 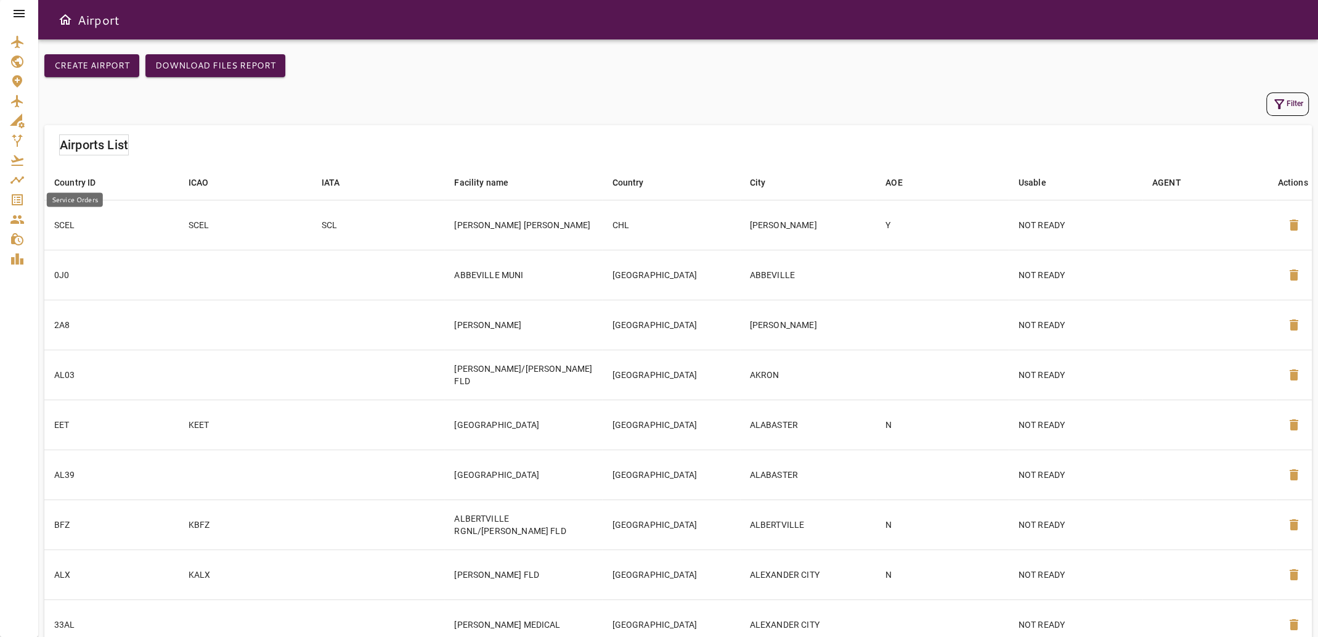 I want to click on span: Facility name, so click(x=489, y=182).